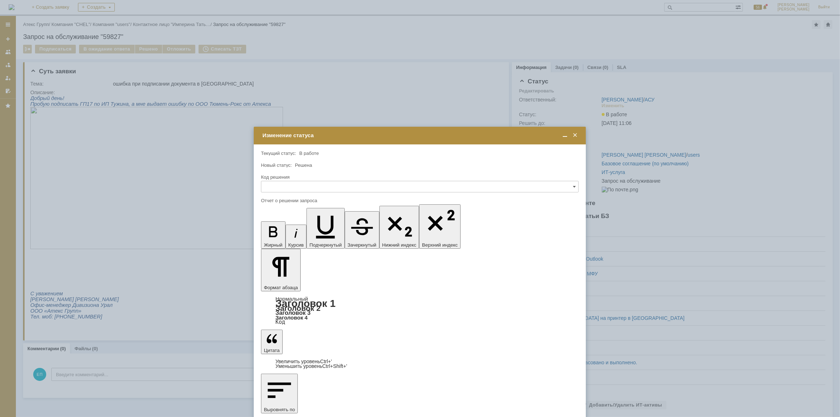  I want to click on button: Жирный, so click(273, 235).